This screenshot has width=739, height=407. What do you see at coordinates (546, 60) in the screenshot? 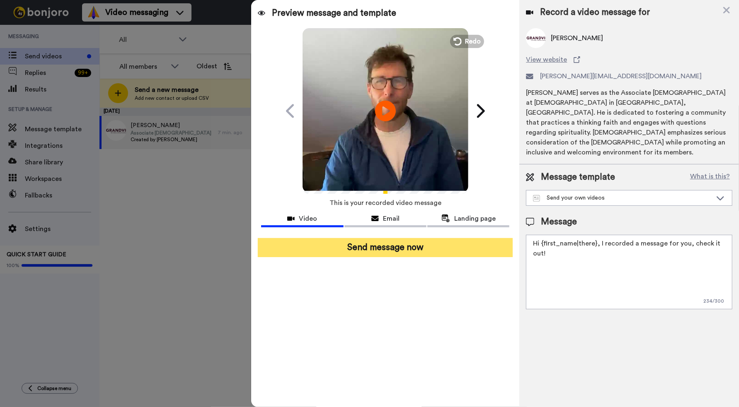
I see `span: View website` at bounding box center [546, 60].